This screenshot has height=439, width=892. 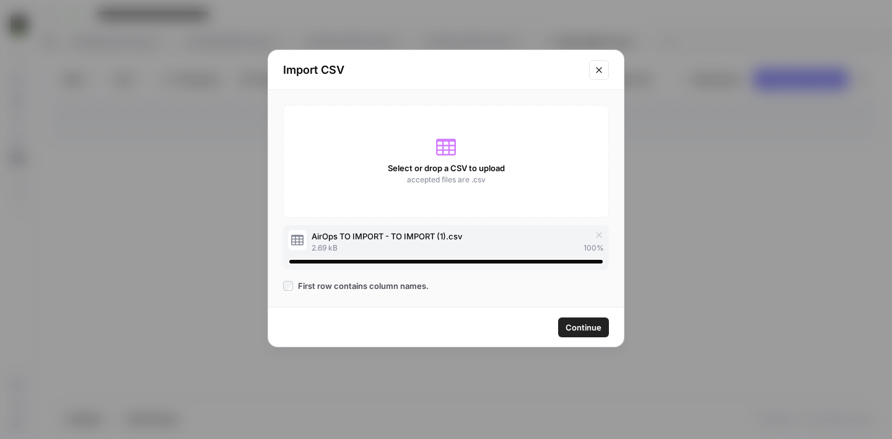 What do you see at coordinates (363, 286) in the screenshot?
I see `span: First row contains column names.` at bounding box center [363, 286].